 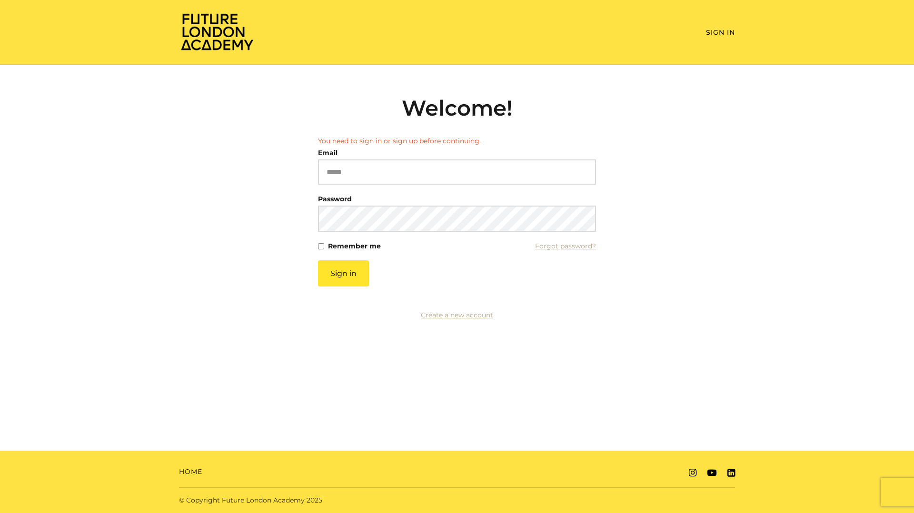 I want to click on a: Forgot password?, so click(x=565, y=246).